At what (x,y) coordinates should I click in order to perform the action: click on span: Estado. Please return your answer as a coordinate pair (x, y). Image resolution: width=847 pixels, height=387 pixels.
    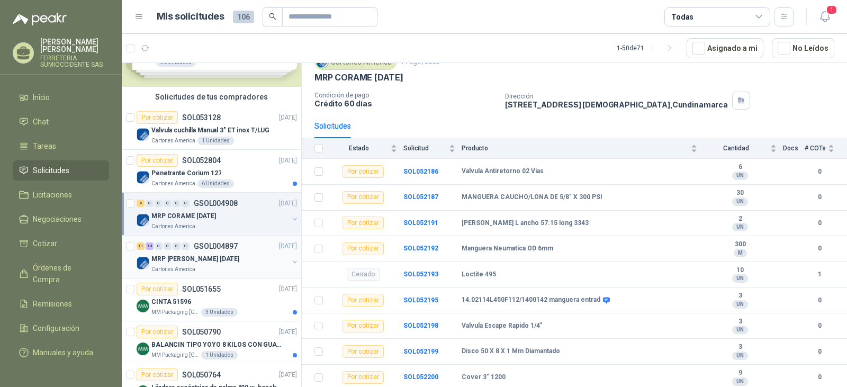
    Looking at the image, I should click on (359, 148).